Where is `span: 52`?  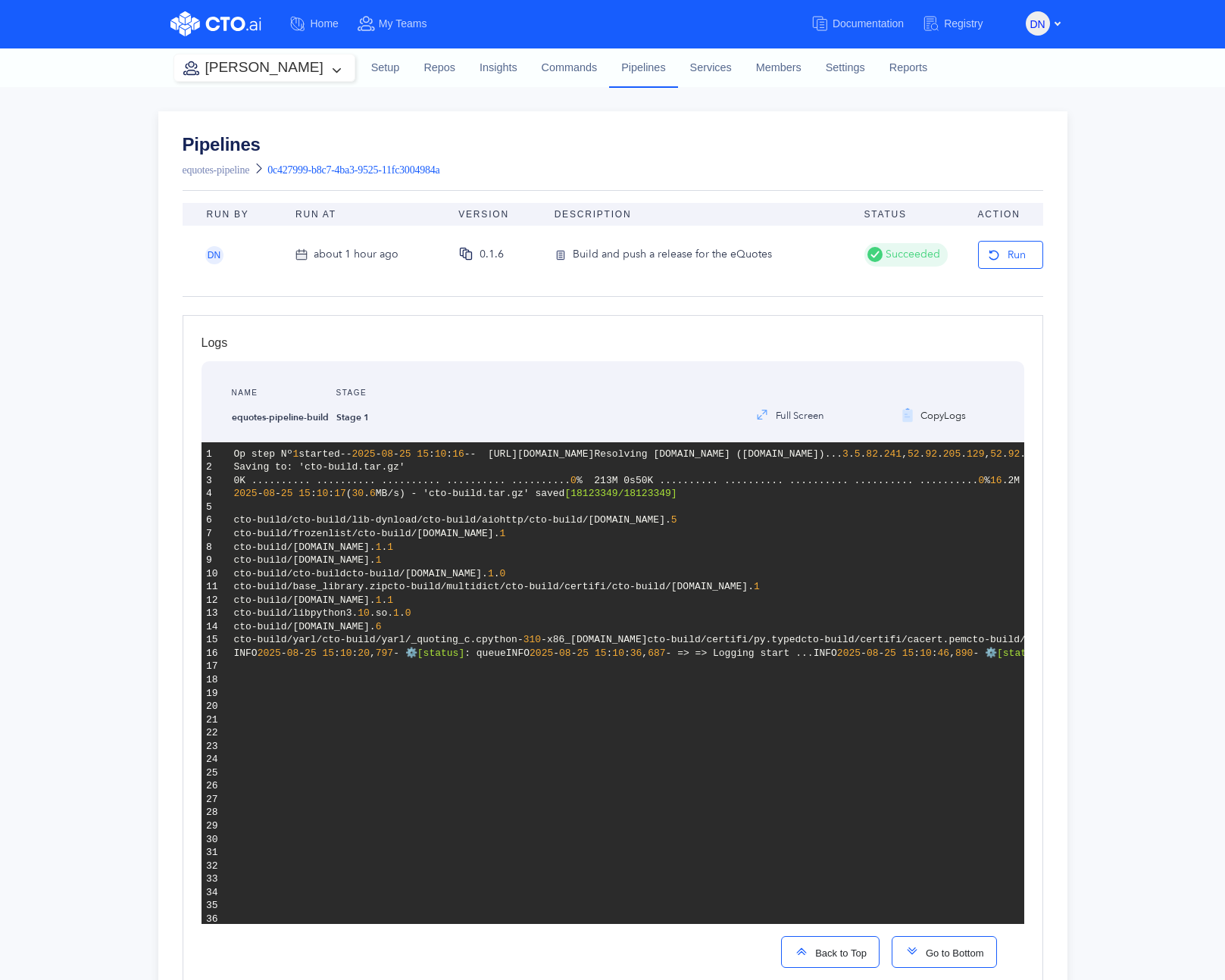 span: 52 is located at coordinates (996, 454).